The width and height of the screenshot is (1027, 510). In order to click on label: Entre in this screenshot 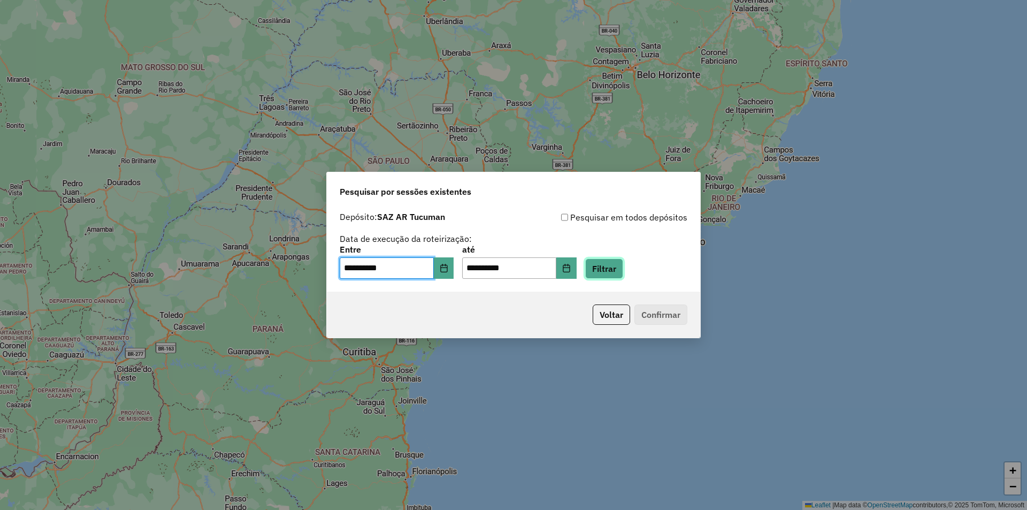, I will do `click(396, 249)`.